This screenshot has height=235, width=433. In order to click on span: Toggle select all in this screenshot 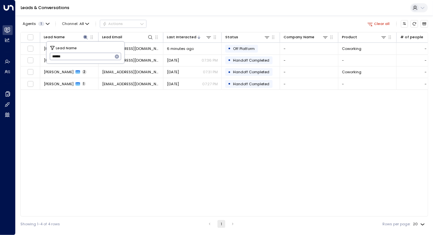, I will do `click(30, 37)`.